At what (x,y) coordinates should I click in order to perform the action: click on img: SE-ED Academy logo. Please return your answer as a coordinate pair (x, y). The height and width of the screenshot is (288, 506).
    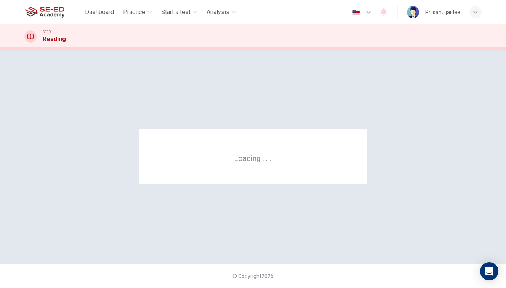
    Looking at the image, I should click on (44, 12).